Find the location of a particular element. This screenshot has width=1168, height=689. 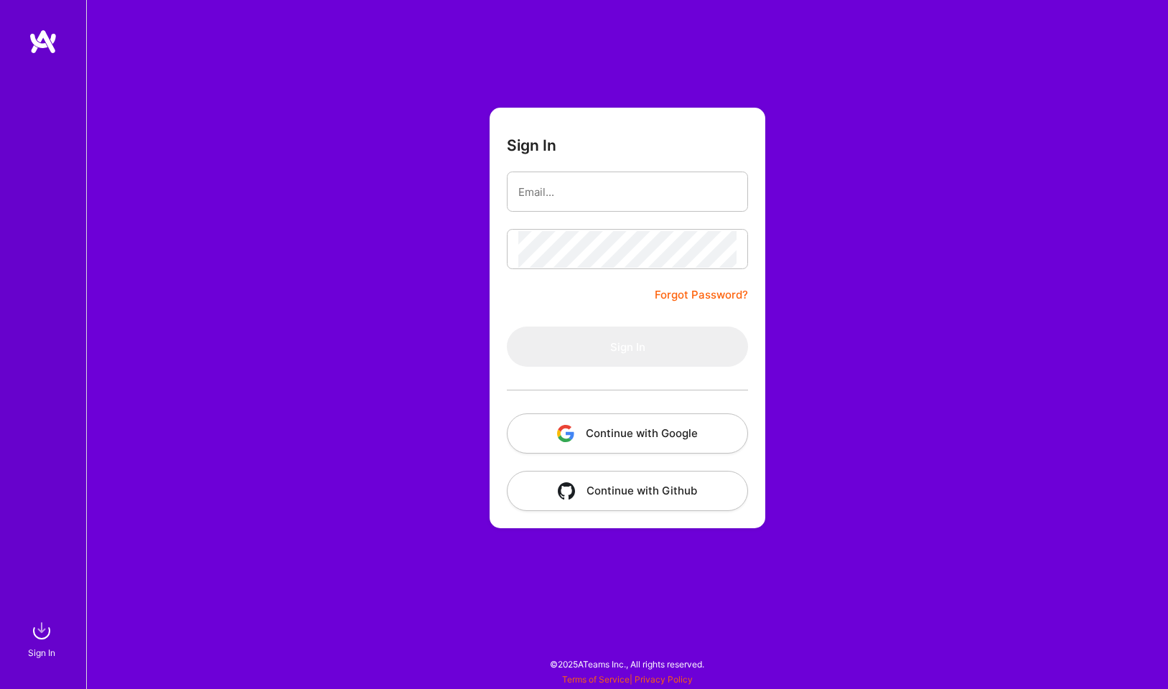

a: Terms of Service is located at coordinates (596, 679).